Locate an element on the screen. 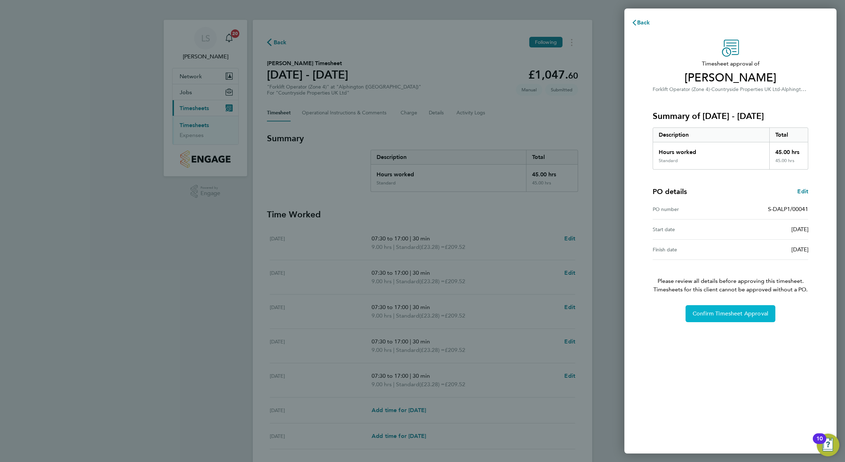 The image size is (845, 462). span: Forklift Operator (Zone 4) is located at coordinates (681, 89).